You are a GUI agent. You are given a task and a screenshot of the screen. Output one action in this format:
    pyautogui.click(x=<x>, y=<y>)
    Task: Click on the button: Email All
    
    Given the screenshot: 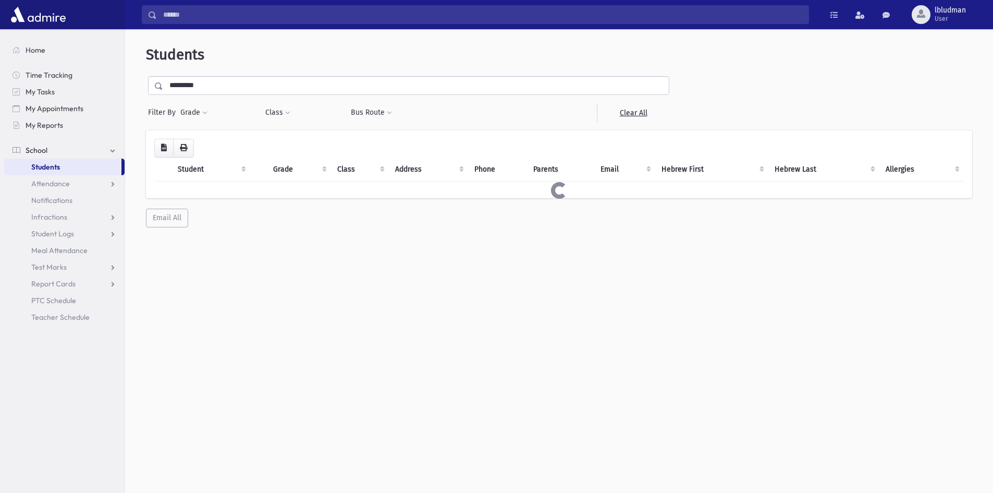 What is the action you would take?
    pyautogui.click(x=167, y=218)
    